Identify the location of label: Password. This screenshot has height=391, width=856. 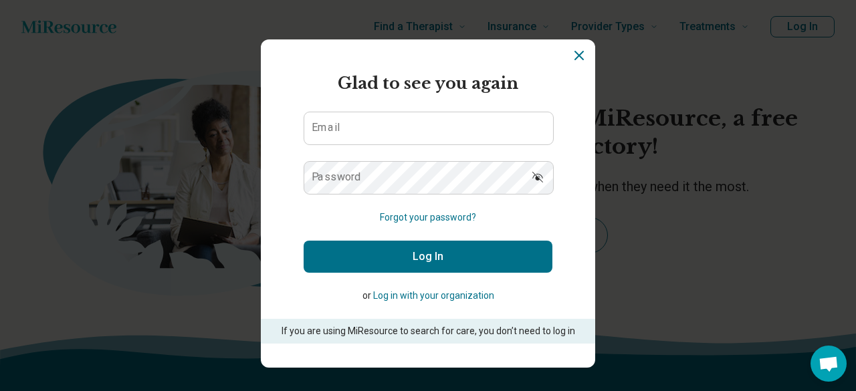
(336, 177).